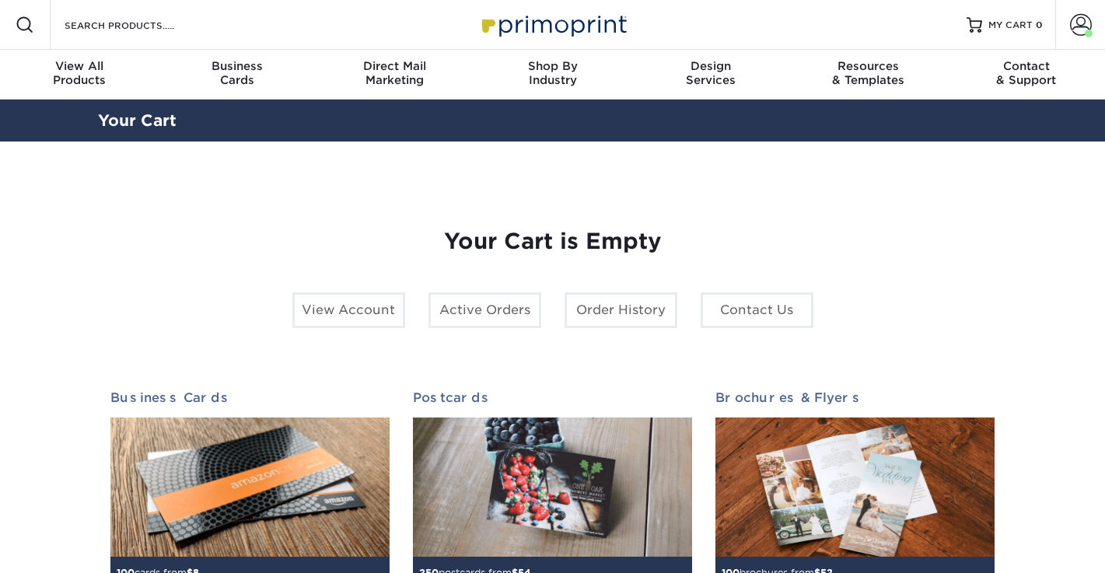 The image size is (1105, 573). Describe the element at coordinates (1010, 25) in the screenshot. I see `span: MY CART` at that location.